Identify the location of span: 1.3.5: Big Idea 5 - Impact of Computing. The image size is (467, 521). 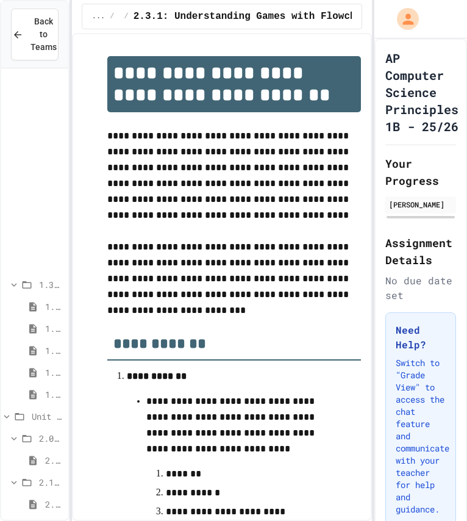
(54, 394).